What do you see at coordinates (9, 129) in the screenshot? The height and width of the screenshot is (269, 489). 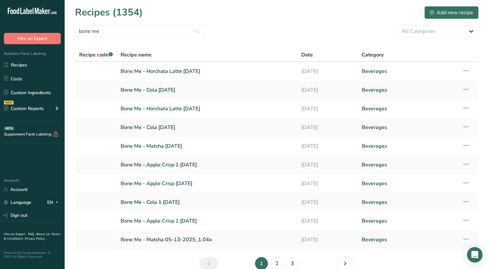 I see `div: BETA` at bounding box center [9, 129].